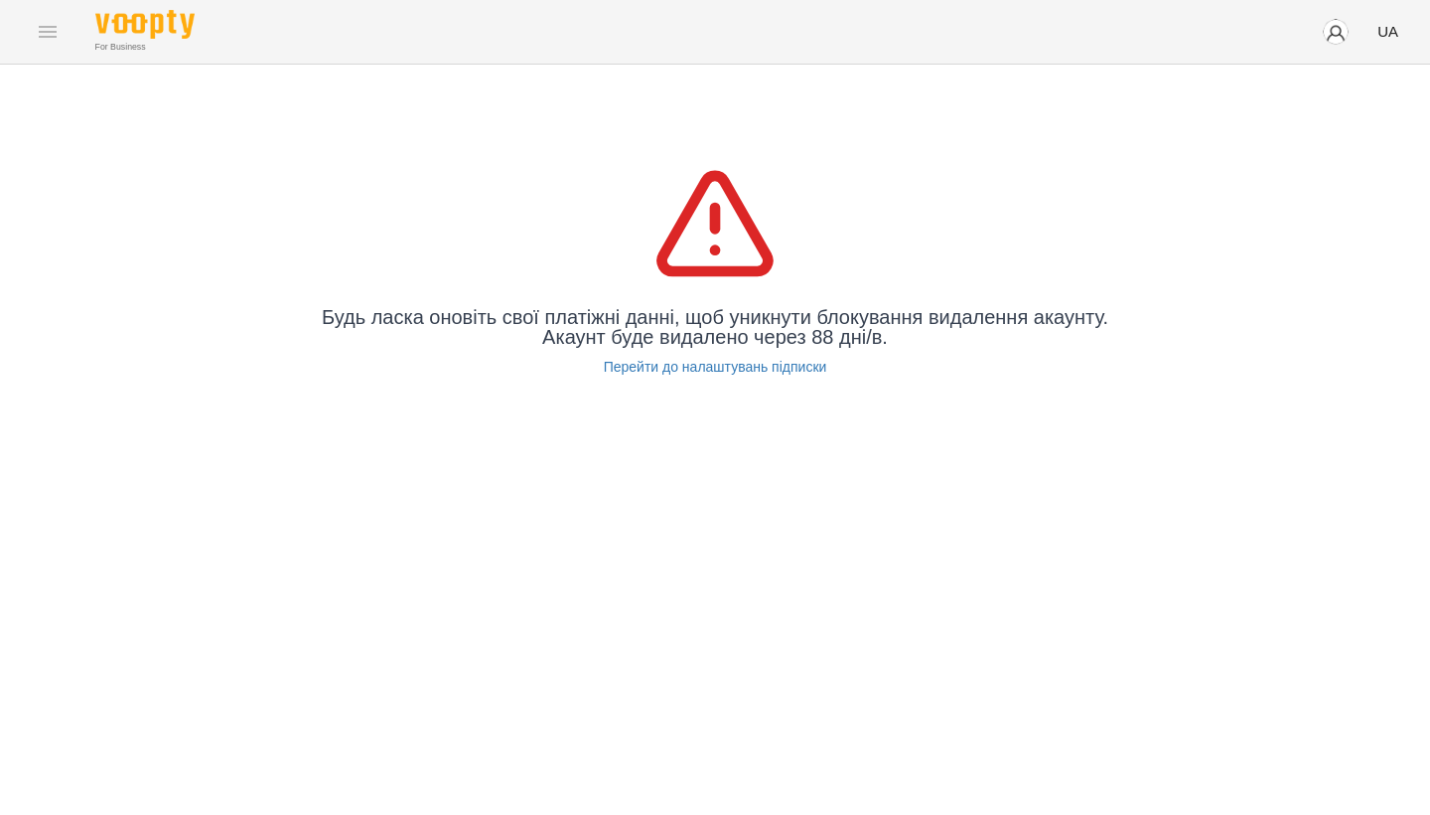 The height and width of the screenshot is (815, 1430). What do you see at coordinates (145, 47) in the screenshot?
I see `span: For Business` at bounding box center [145, 47].